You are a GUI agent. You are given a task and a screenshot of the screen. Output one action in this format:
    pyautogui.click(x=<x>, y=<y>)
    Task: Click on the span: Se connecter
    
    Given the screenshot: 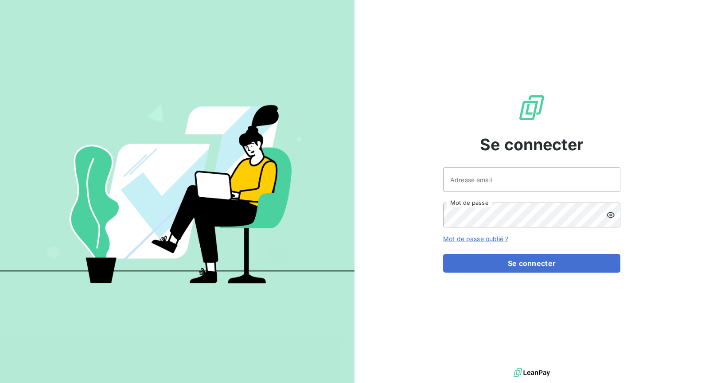 What is the action you would take?
    pyautogui.click(x=532, y=144)
    